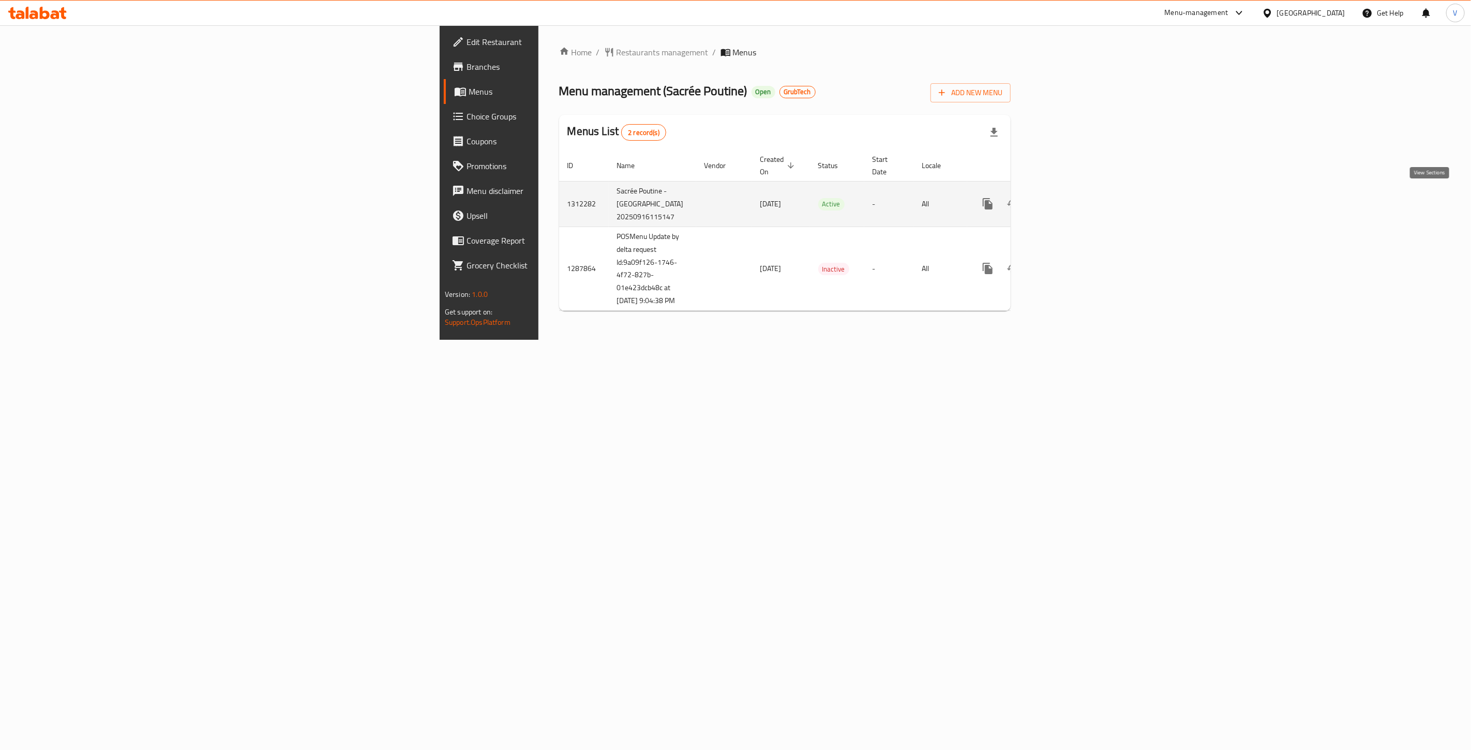  I want to click on span: Edit Restaurant, so click(571, 42).